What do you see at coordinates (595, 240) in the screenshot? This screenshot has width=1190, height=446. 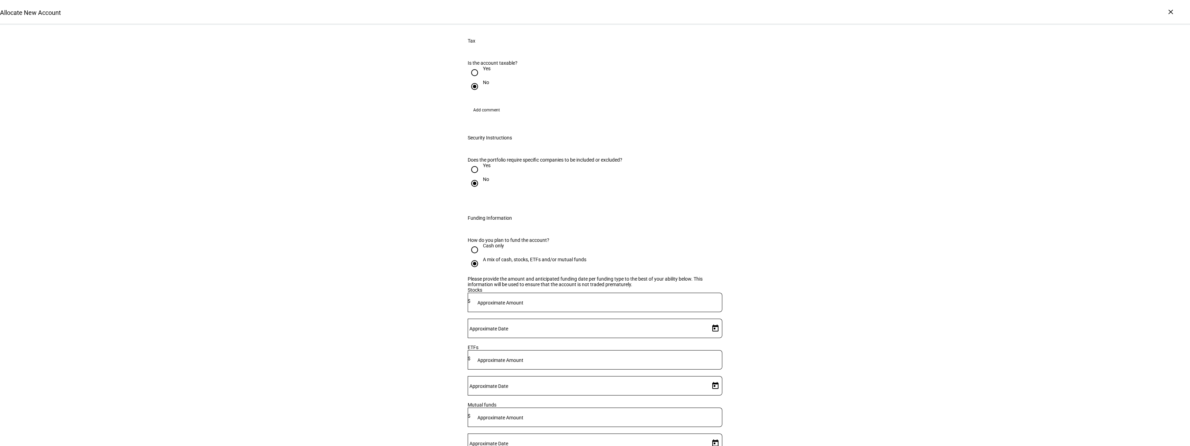 I see `div: How do you plan to fund the account?` at bounding box center [595, 240].